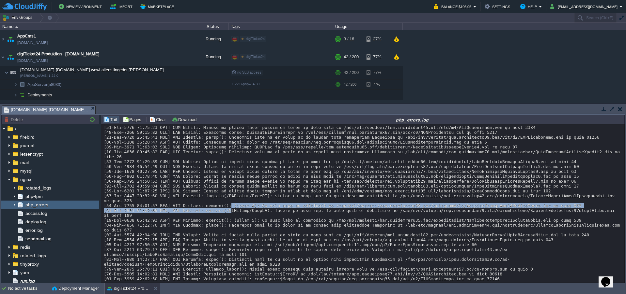 This screenshot has width=626, height=294. I want to click on a: AppCms1, so click(26, 36).